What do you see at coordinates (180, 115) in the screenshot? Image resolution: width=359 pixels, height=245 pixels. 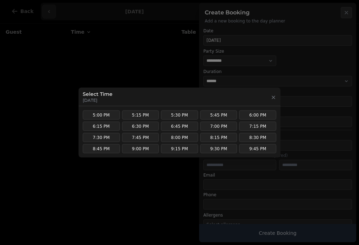 I see `button: 5:30 PM` at bounding box center [180, 115].